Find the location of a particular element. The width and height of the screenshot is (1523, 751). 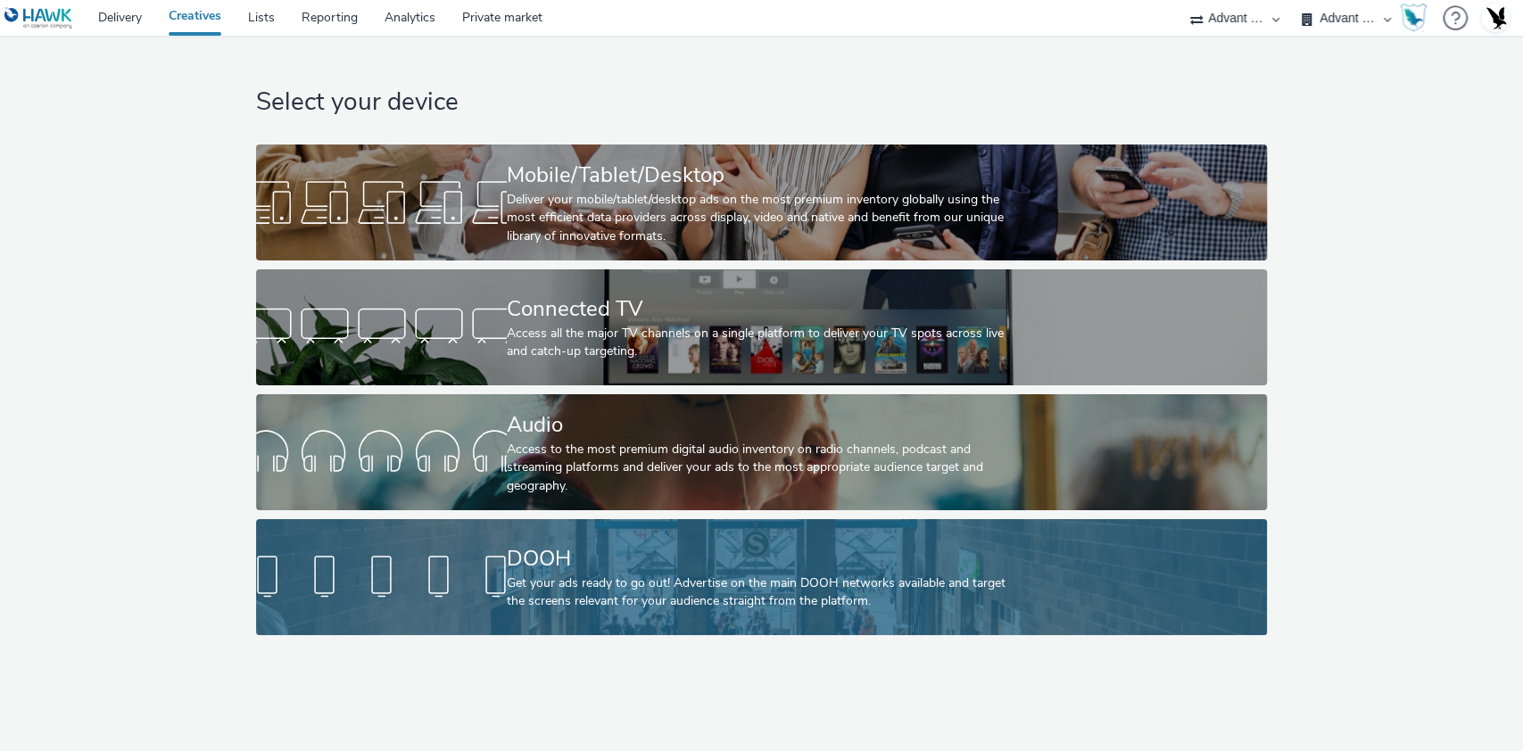

h1: Select your device is located at coordinates (761, 103).